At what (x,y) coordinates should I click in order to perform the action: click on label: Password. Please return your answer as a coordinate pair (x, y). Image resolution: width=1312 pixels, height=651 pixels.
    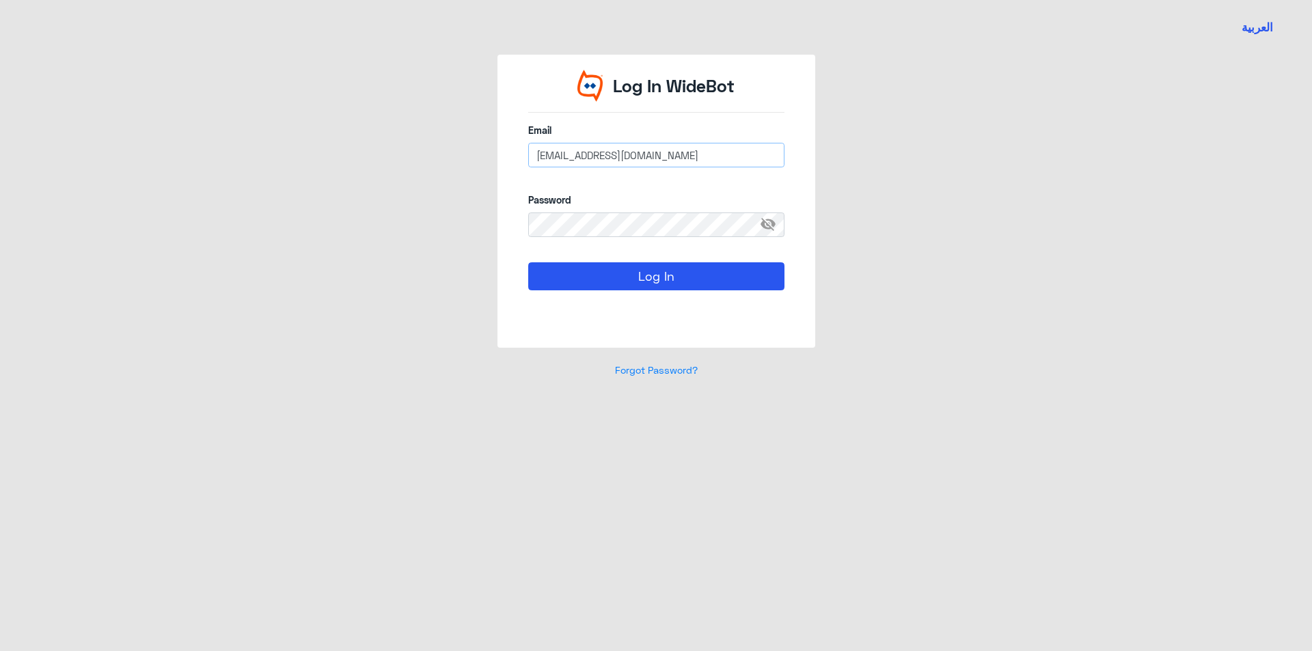
    Looking at the image, I should click on (656, 199).